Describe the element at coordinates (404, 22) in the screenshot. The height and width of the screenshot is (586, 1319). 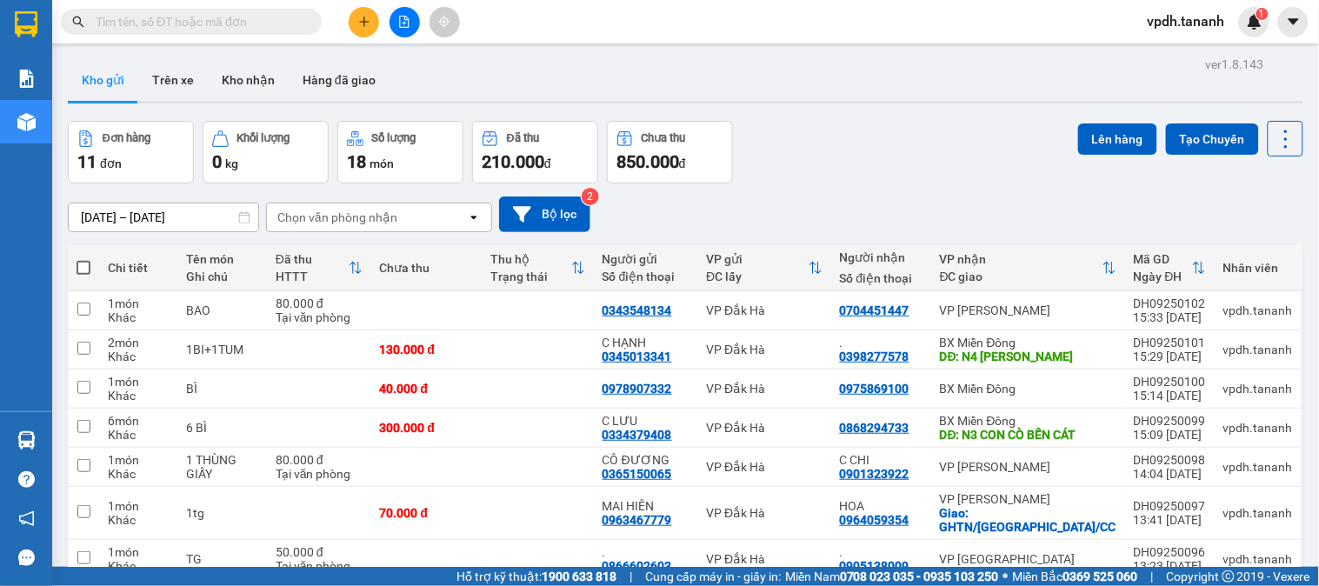
I see `span: file-add` at that location.